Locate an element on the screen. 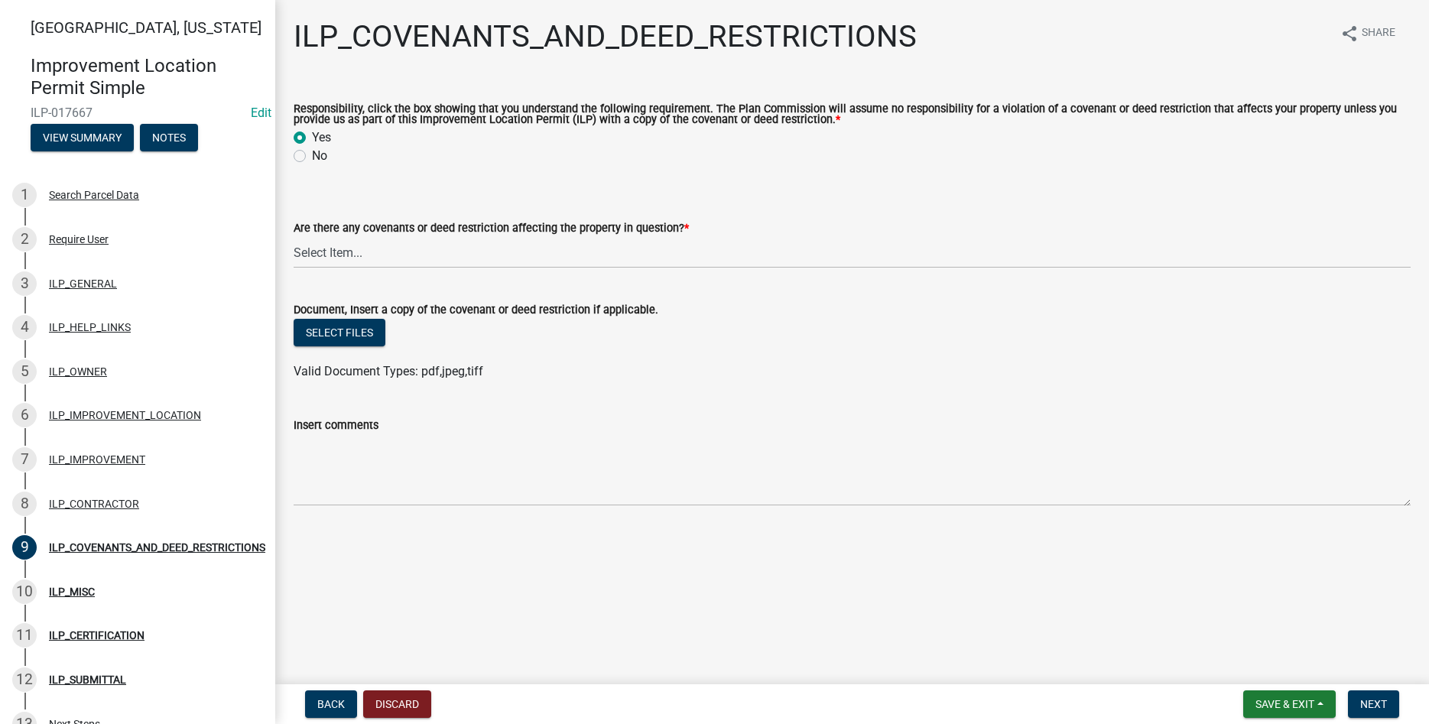 The width and height of the screenshot is (1429, 724). div: ILP_SUBMITTAL is located at coordinates (87, 680).